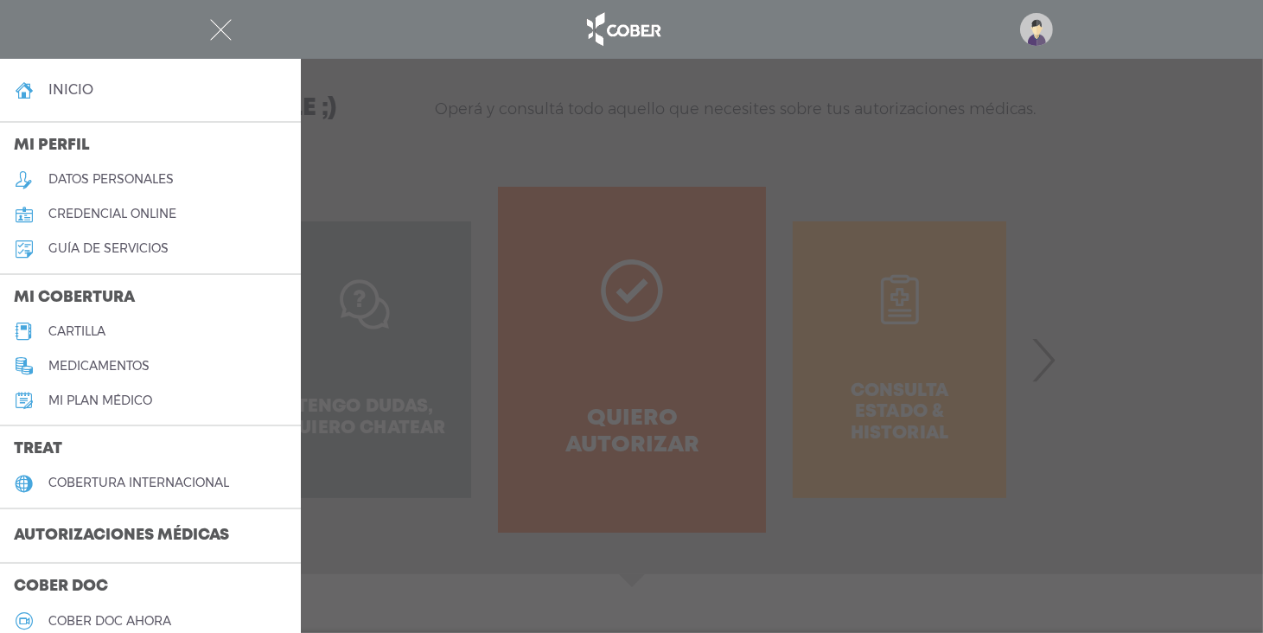  Describe the element at coordinates (138, 482) in the screenshot. I see `h5: cobertura internacional` at that location.